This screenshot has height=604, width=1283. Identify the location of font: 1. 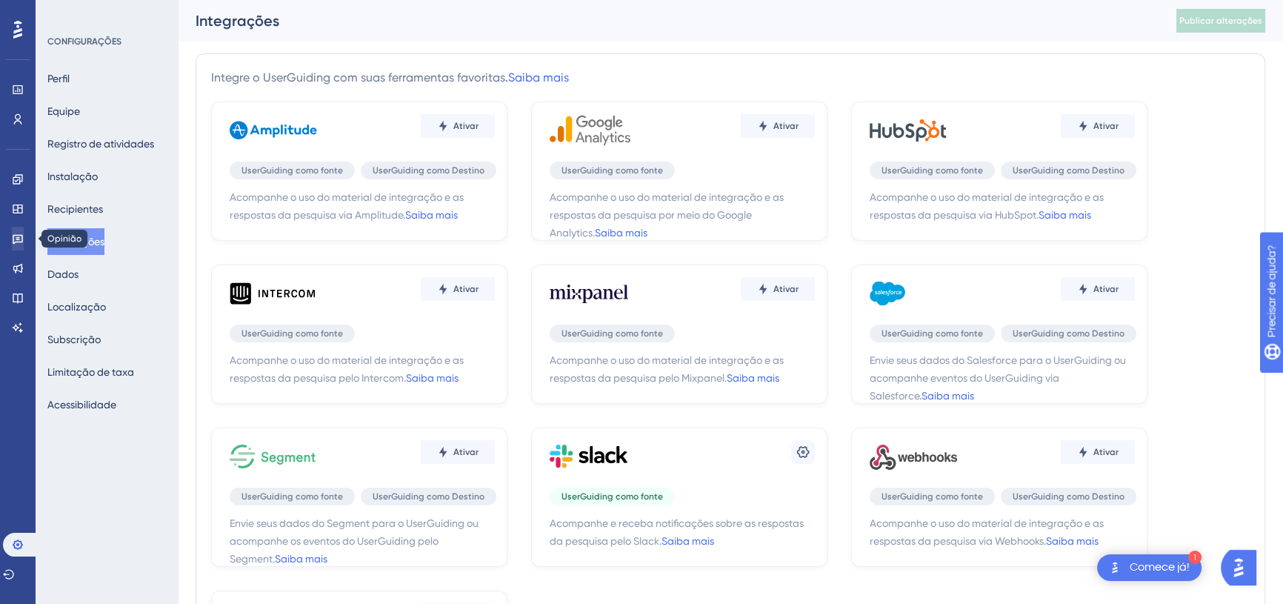
(1195, 557).